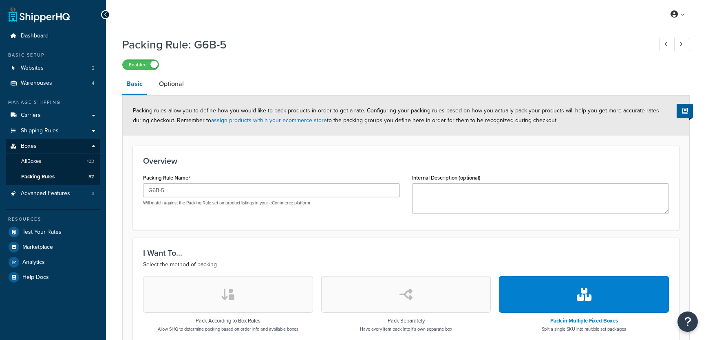 This screenshot has width=706, height=340. I want to click on a: Carriers, so click(53, 115).